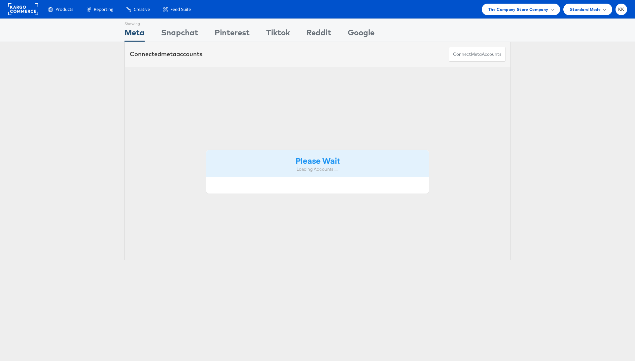 This screenshot has height=361, width=635. I want to click on div: Showing, so click(134, 23).